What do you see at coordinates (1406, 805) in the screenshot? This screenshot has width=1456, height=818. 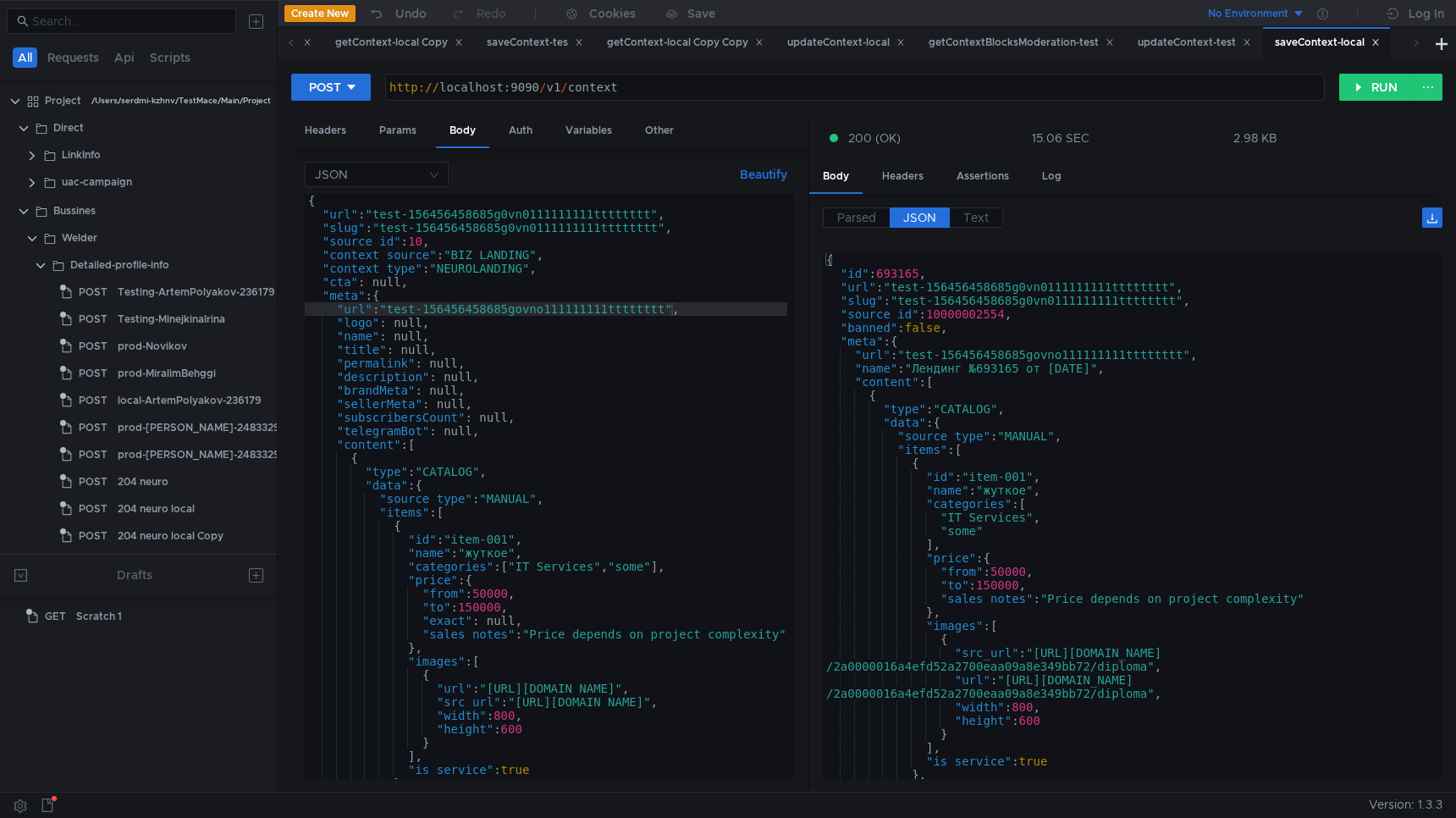 I see `span: Version: 1.3.3` at bounding box center [1406, 805].